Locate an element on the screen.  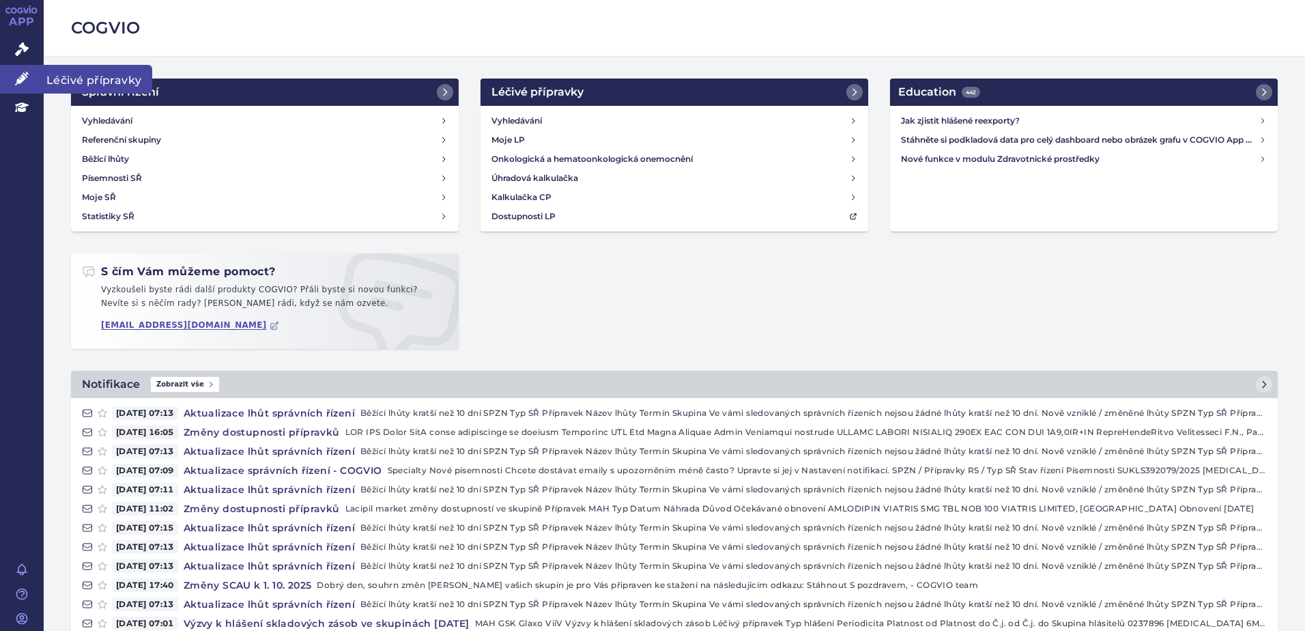
h2: Léčivé přípravky is located at coordinates (537, 92).